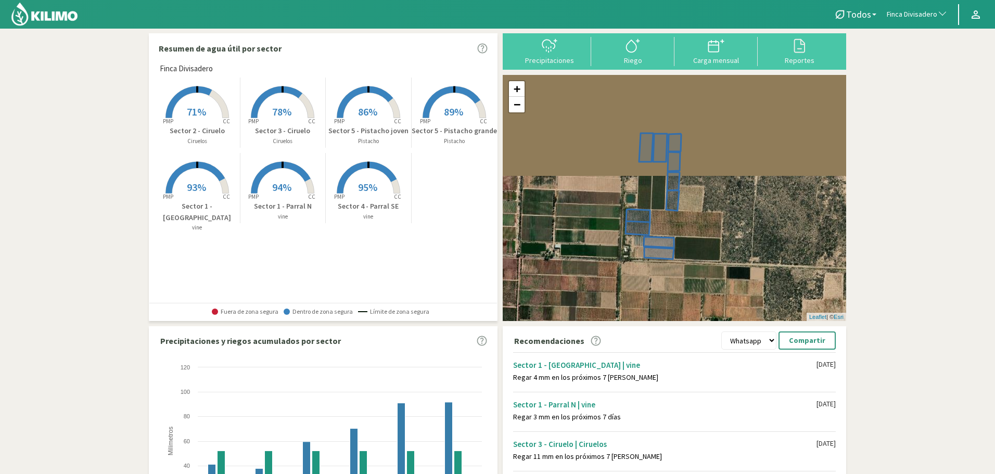 The height and width of the screenshot is (474, 995). What do you see at coordinates (838, 317) in the screenshot?
I see `a: Esri` at bounding box center [838, 317].